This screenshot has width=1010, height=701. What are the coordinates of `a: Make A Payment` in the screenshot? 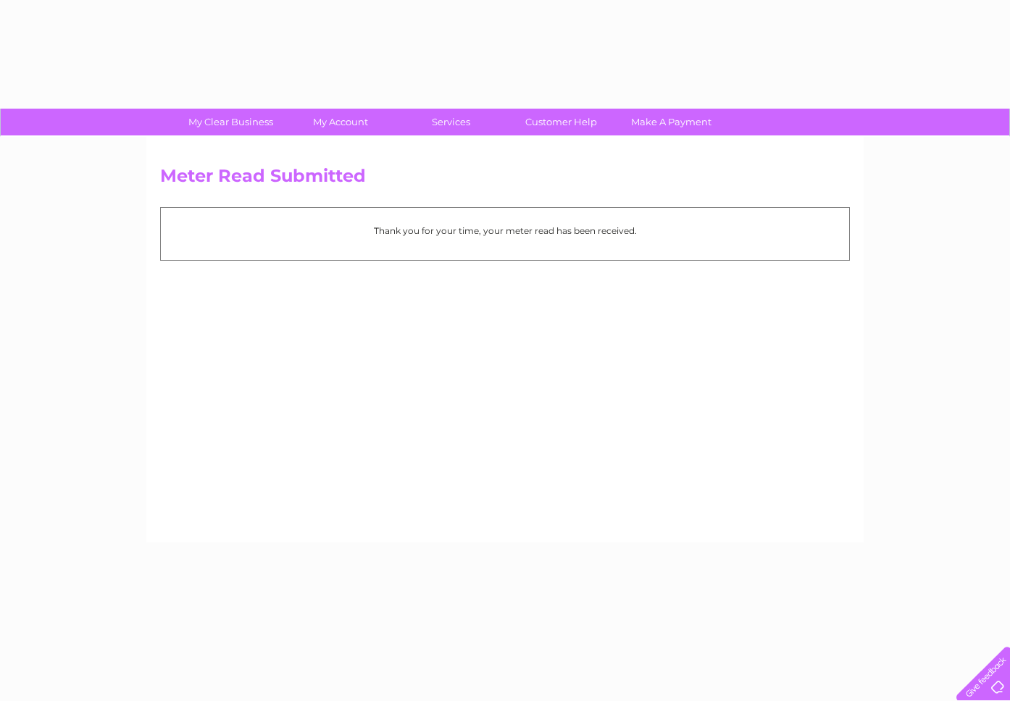 It's located at (671, 122).